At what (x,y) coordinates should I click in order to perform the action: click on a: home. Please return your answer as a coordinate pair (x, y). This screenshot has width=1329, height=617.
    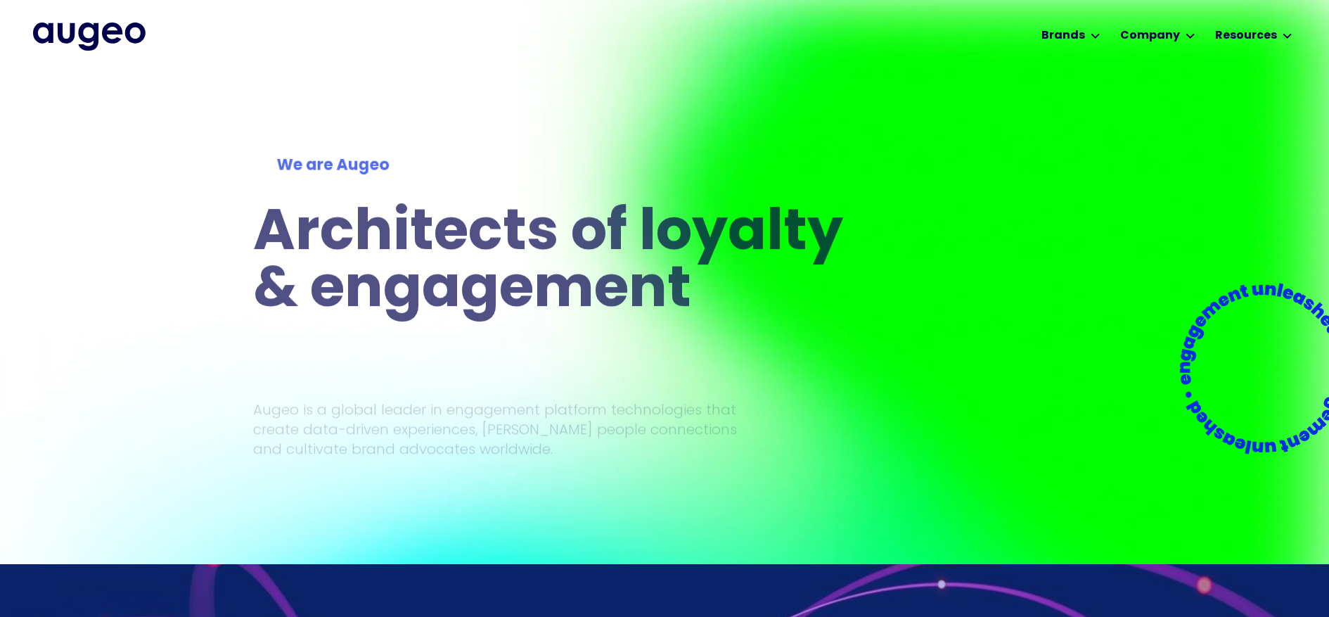
    Looking at the image, I should click on (89, 37).